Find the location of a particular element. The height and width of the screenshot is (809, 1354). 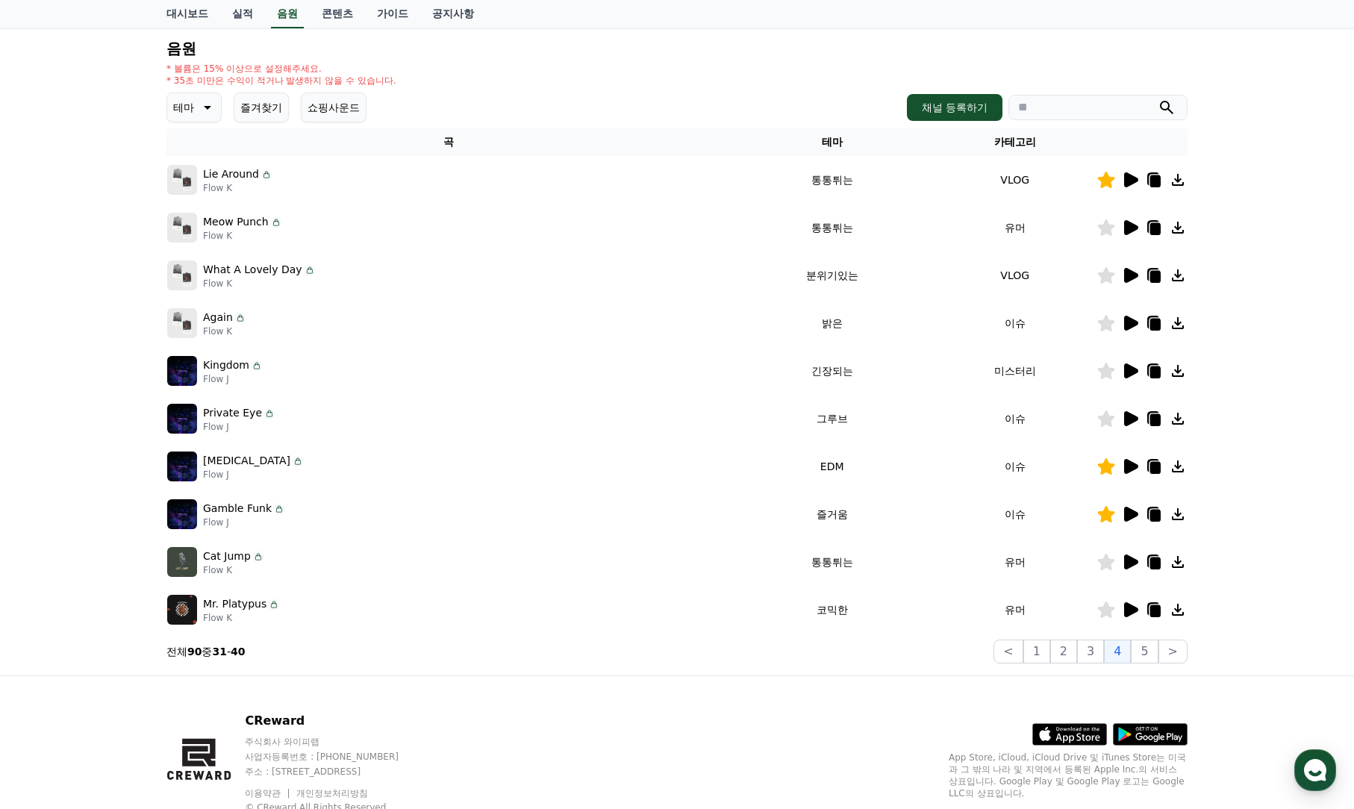

p: What A Lovely Day is located at coordinates (252, 270).